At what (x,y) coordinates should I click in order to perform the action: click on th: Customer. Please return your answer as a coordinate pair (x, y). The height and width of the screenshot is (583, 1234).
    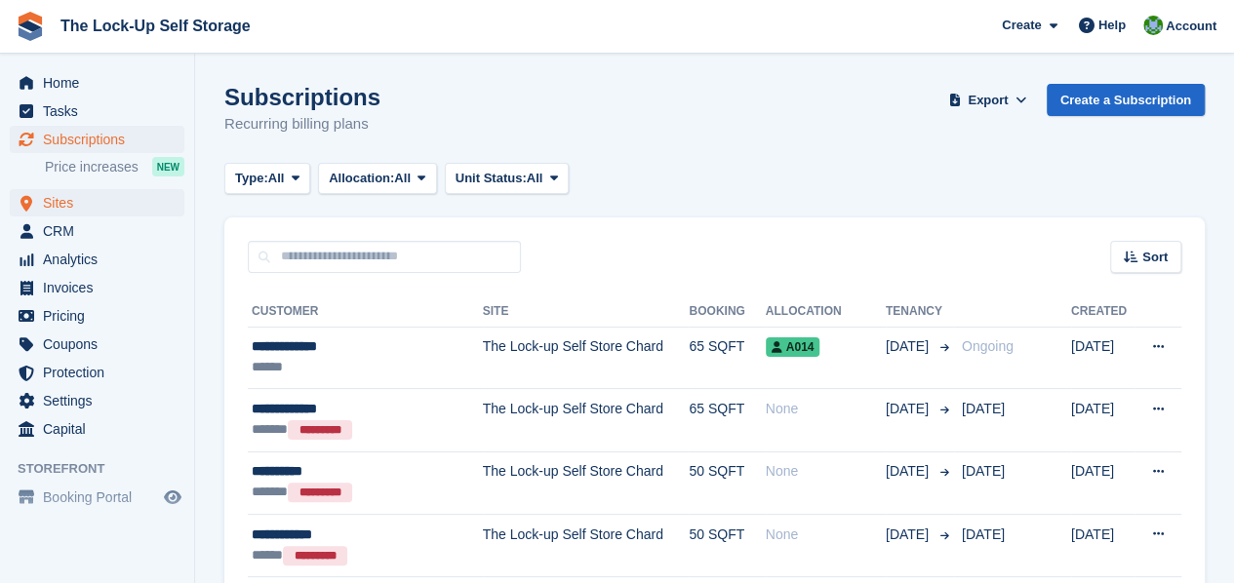
    Looking at the image, I should click on (365, 312).